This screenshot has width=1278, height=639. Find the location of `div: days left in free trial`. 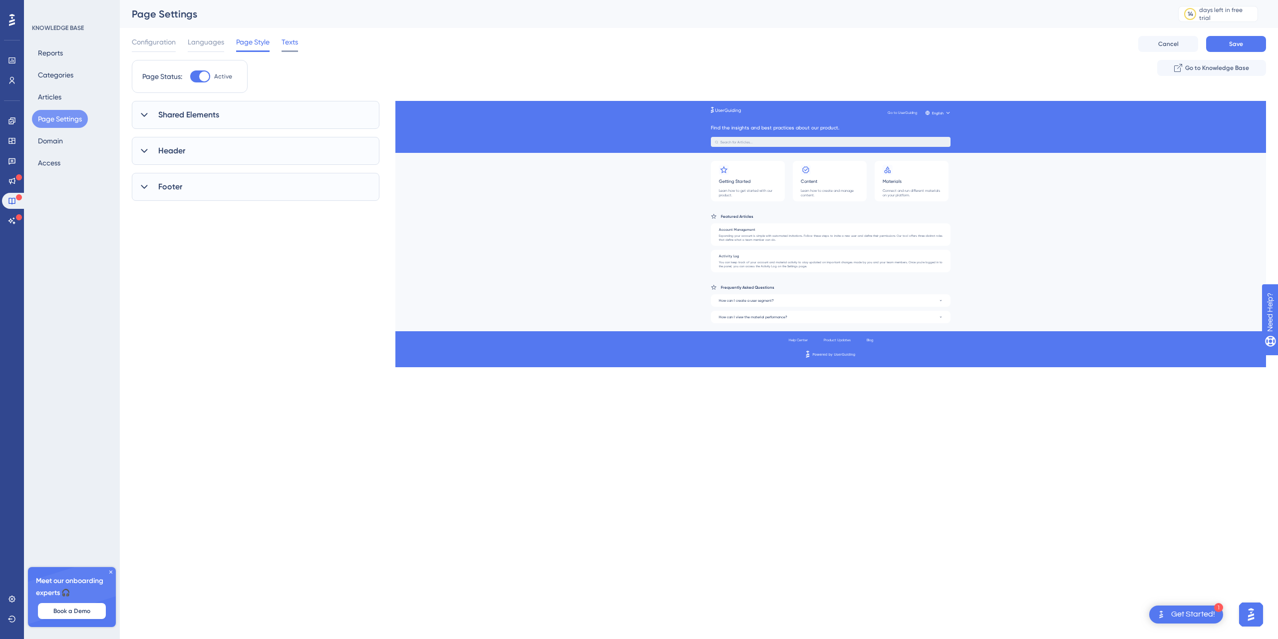

div: days left in free trial is located at coordinates (1227, 14).